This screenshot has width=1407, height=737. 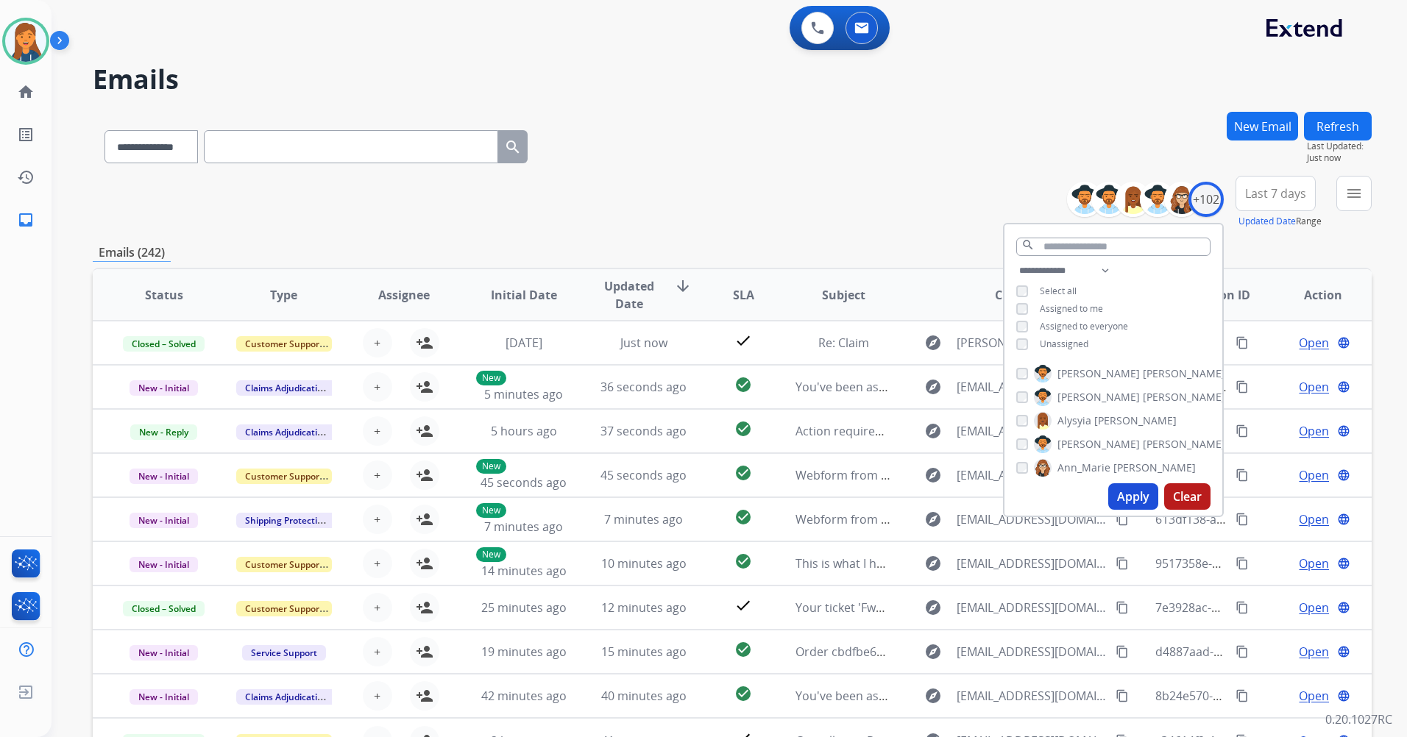 I want to click on span: Assigned to everyone, so click(x=1084, y=326).